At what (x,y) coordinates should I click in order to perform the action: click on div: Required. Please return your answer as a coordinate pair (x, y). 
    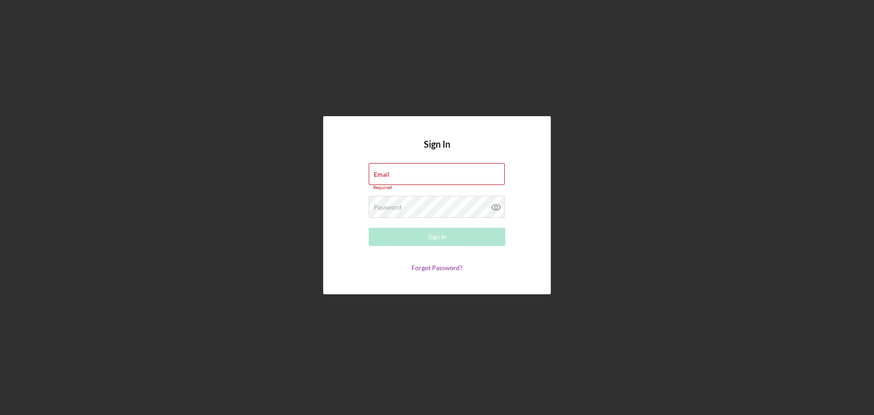
    Looking at the image, I should click on (437, 188).